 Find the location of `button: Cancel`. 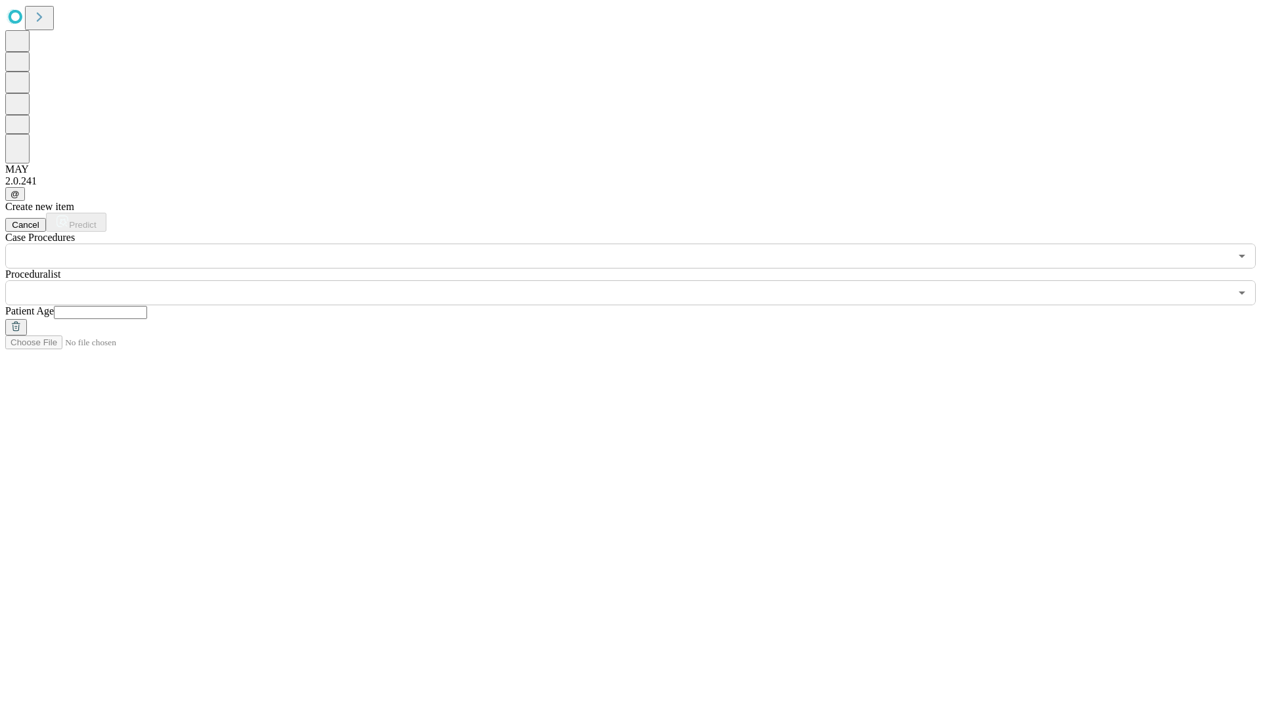

button: Cancel is located at coordinates (26, 225).